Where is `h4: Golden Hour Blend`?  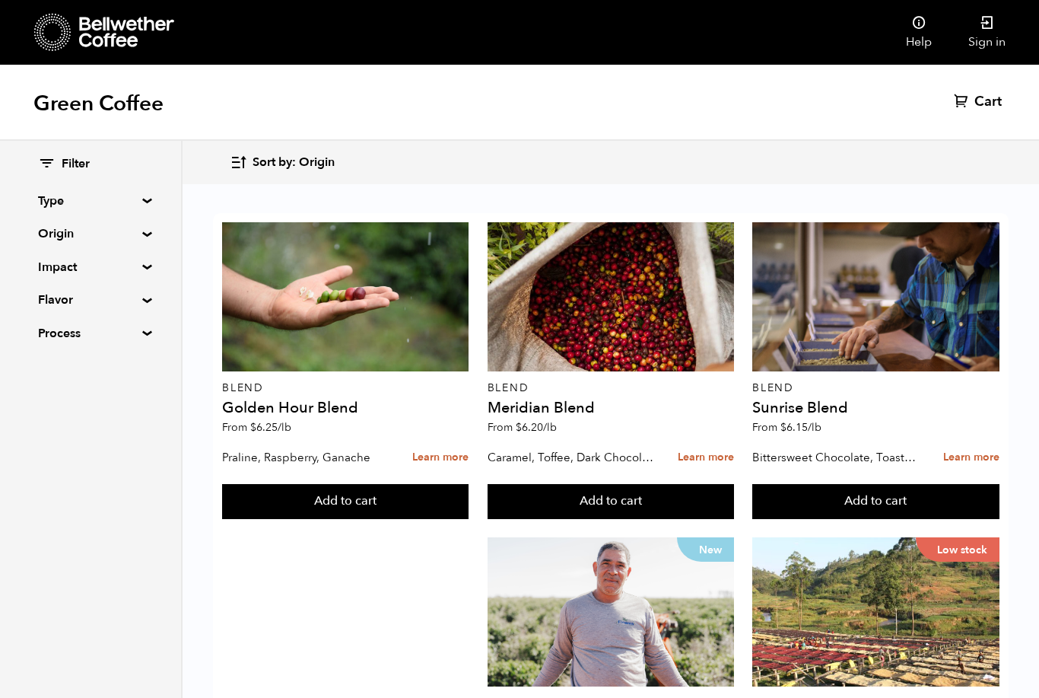
h4: Golden Hour Blend is located at coordinates (345, 408).